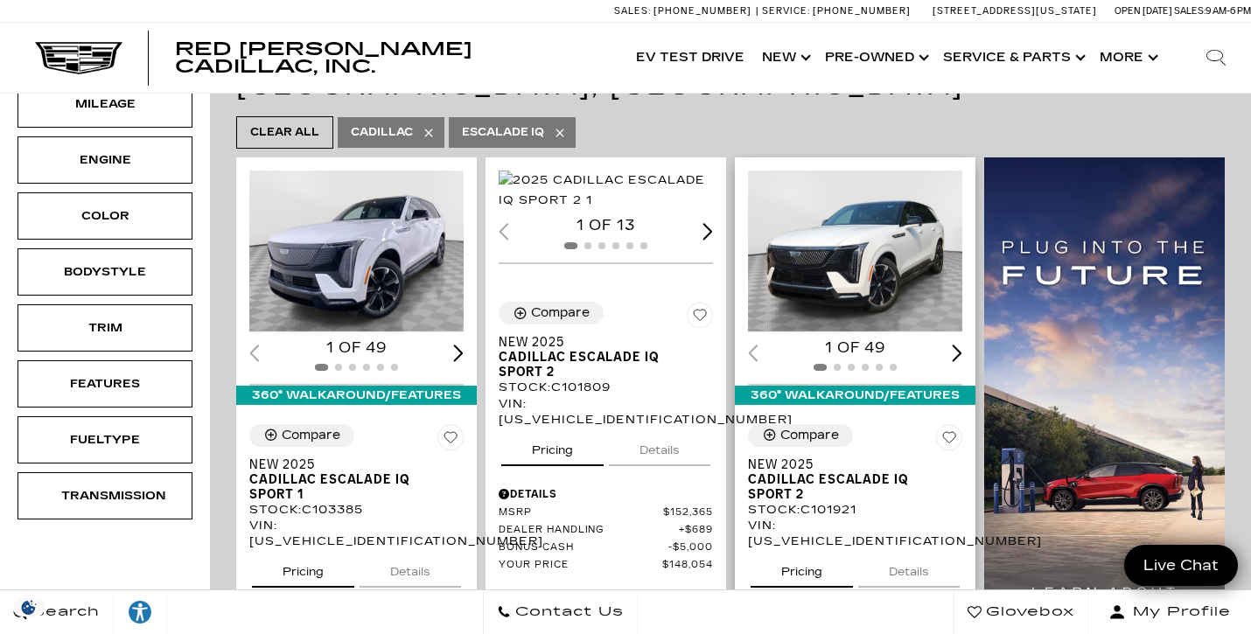 The height and width of the screenshot is (634, 1251). What do you see at coordinates (581, 513) in the screenshot?
I see `span: MSRP` at bounding box center [581, 513].